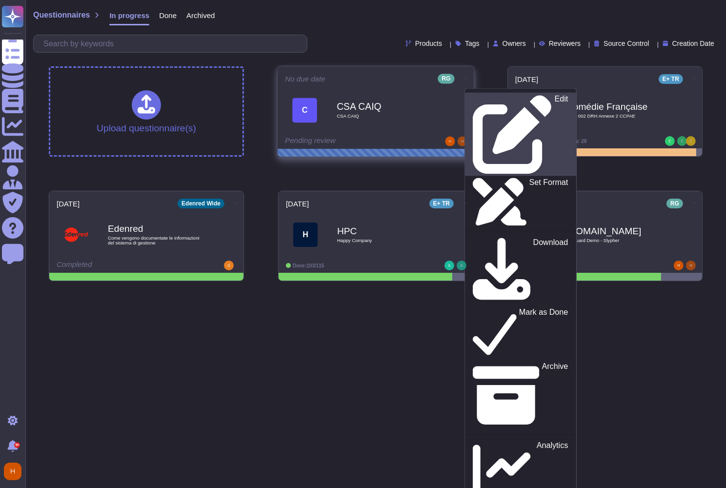 This screenshot has width=726, height=488. What do you see at coordinates (693, 43) in the screenshot?
I see `span: Creation Date` at bounding box center [693, 43].